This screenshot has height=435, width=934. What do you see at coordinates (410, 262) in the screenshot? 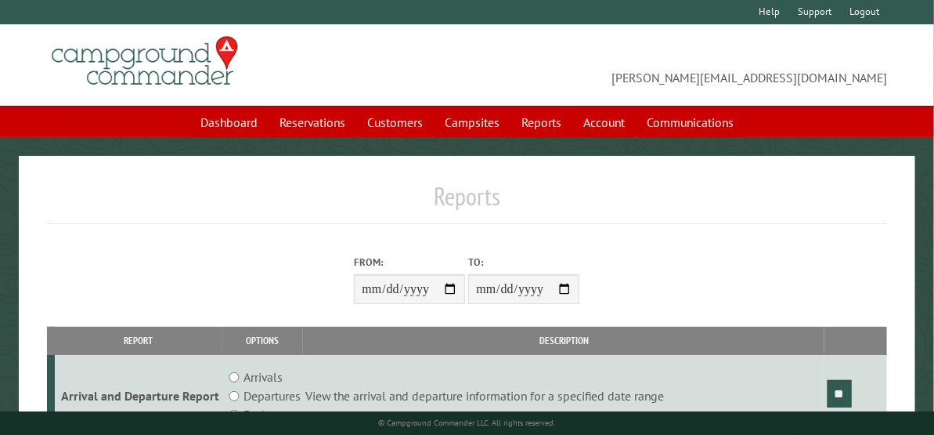
I see `label: From:` at bounding box center [410, 262].